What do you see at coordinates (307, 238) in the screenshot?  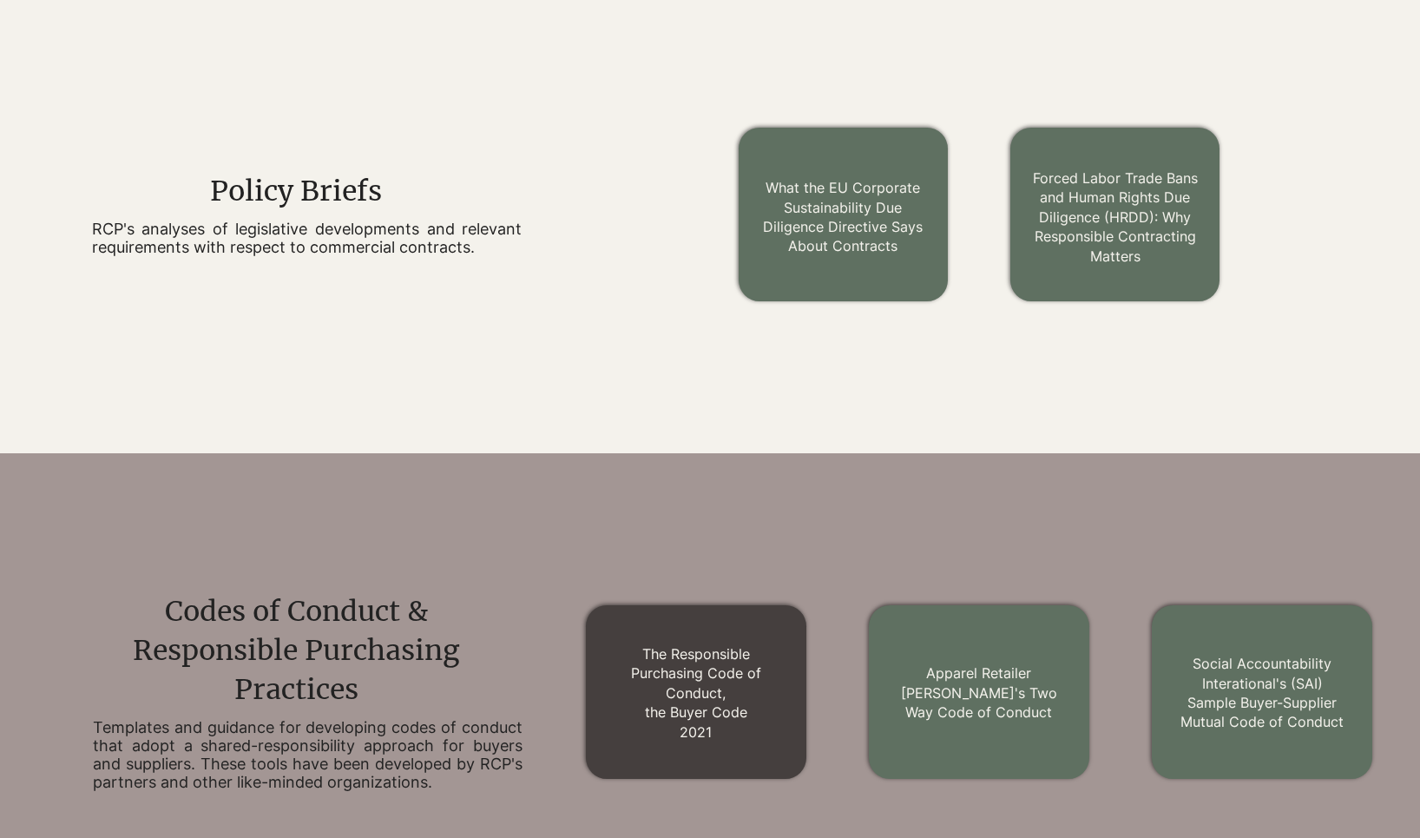 I see `p: RCP's analyses of legislative developments and relevant requirements with respect to commercial c...` at bounding box center [307, 238].